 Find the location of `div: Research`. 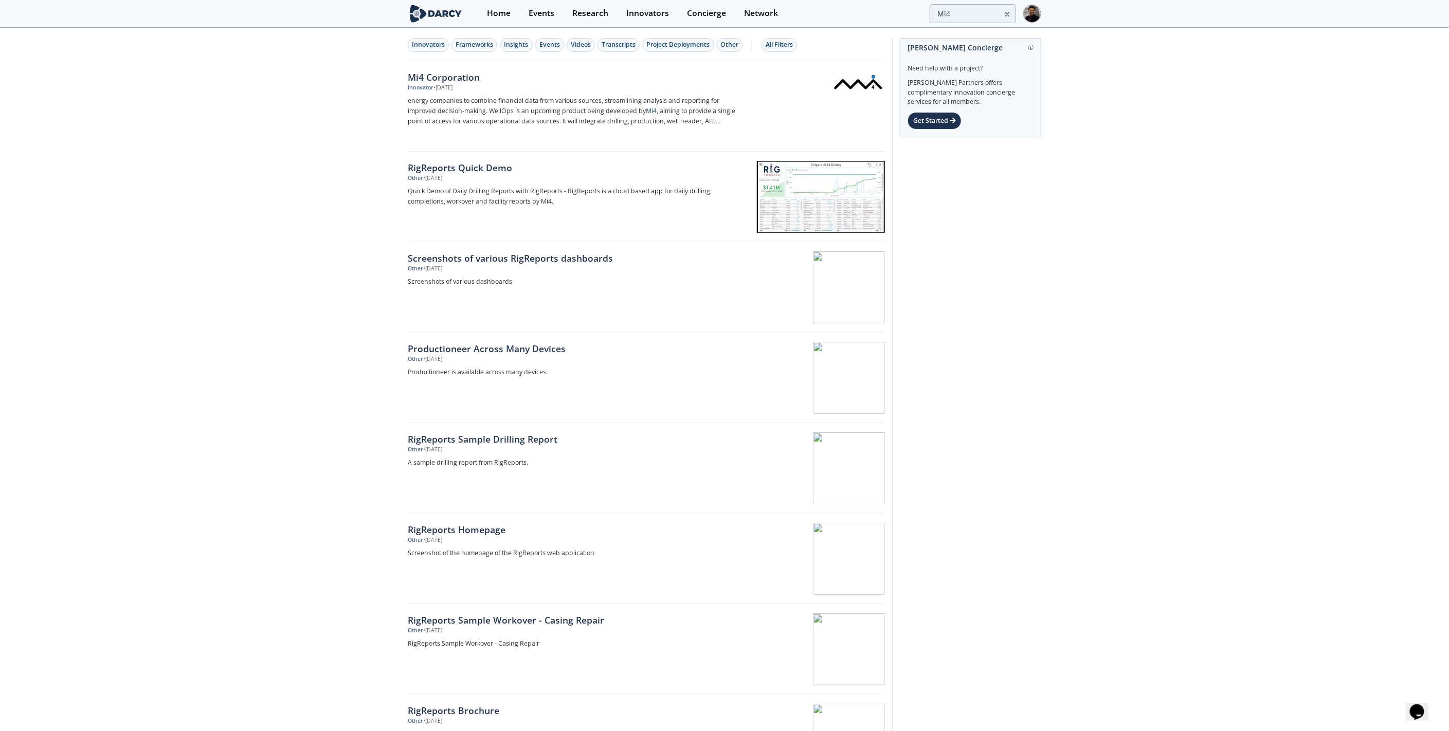

div: Research is located at coordinates (590, 13).